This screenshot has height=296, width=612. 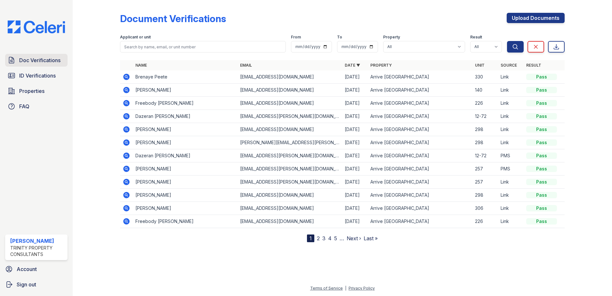 I want to click on button: Sign out, so click(x=36, y=284).